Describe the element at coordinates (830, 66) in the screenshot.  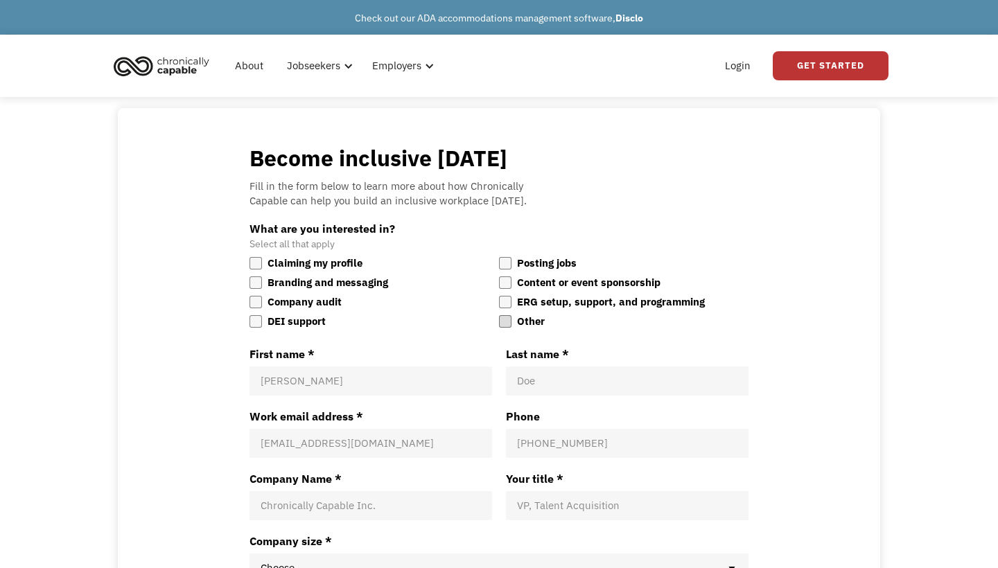
I see `a: Get Started` at that location.